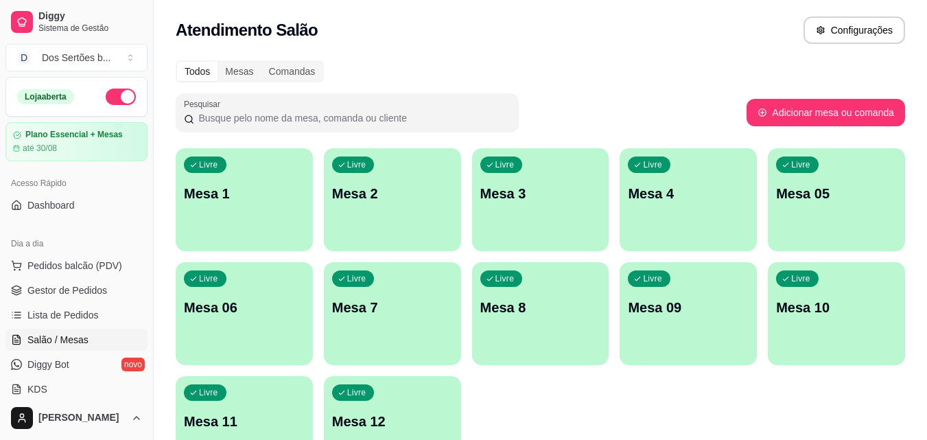 Image resolution: width=927 pixels, height=440 pixels. I want to click on span: Salão / Mesas, so click(58, 340).